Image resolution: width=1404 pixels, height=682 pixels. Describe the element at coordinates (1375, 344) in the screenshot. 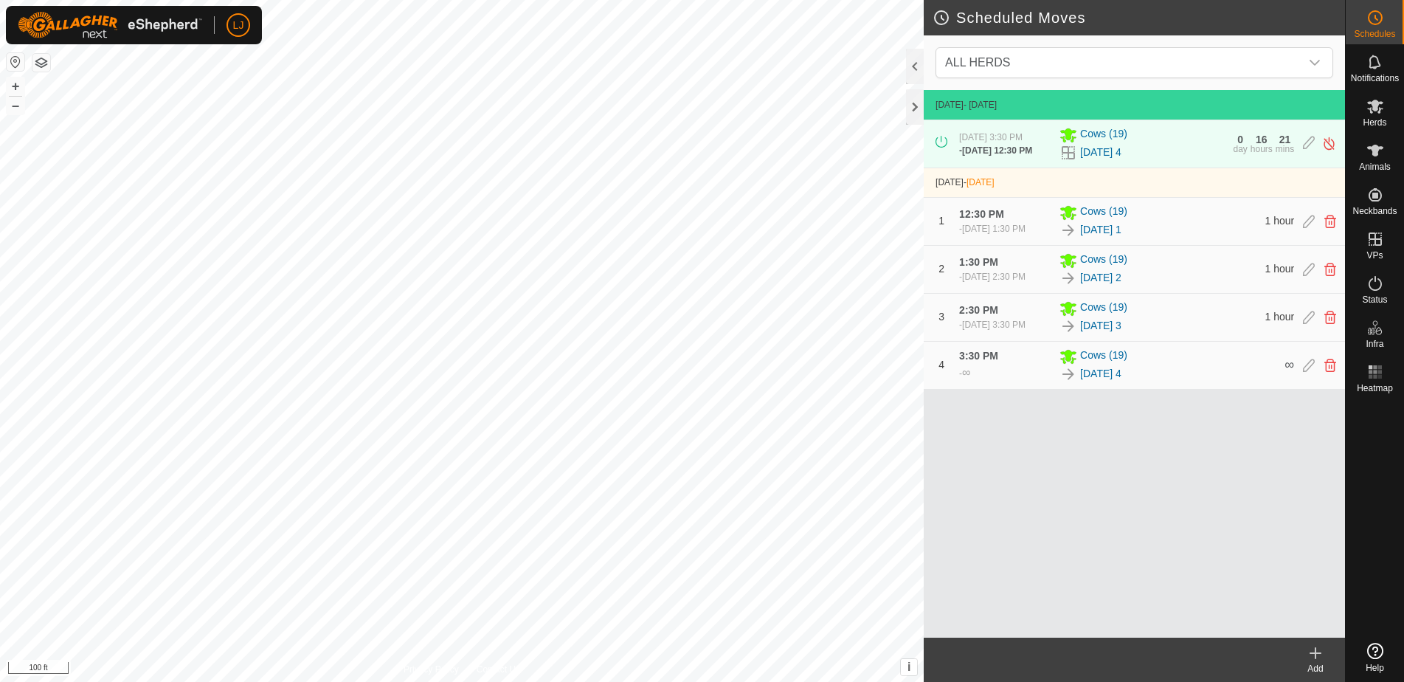

I see `span: Infra` at that location.